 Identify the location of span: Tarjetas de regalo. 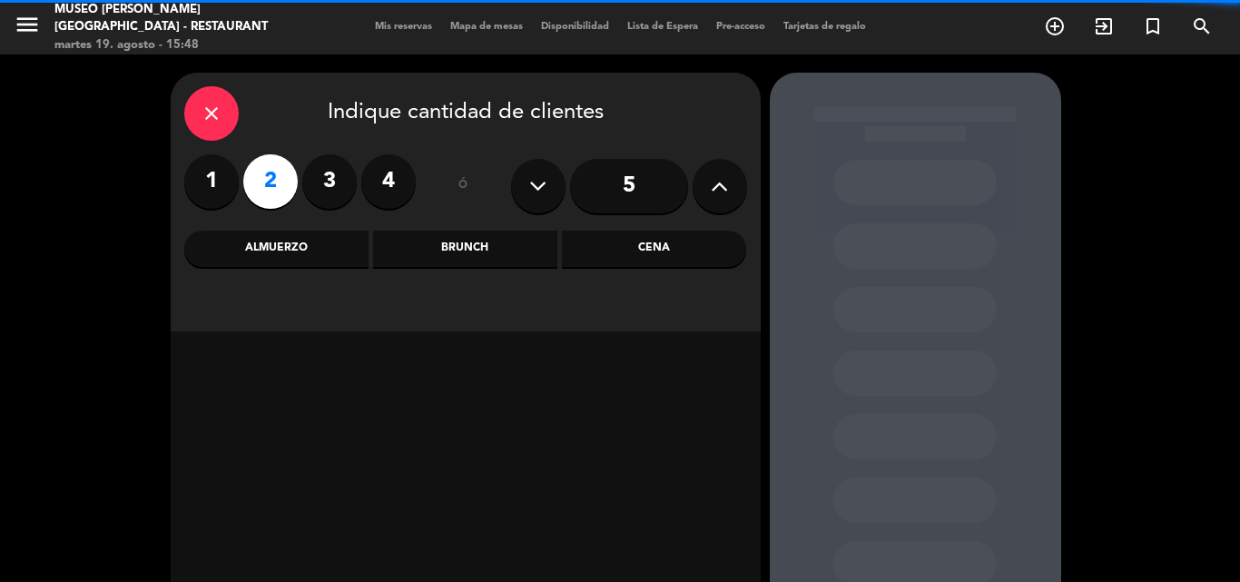
(824, 26).